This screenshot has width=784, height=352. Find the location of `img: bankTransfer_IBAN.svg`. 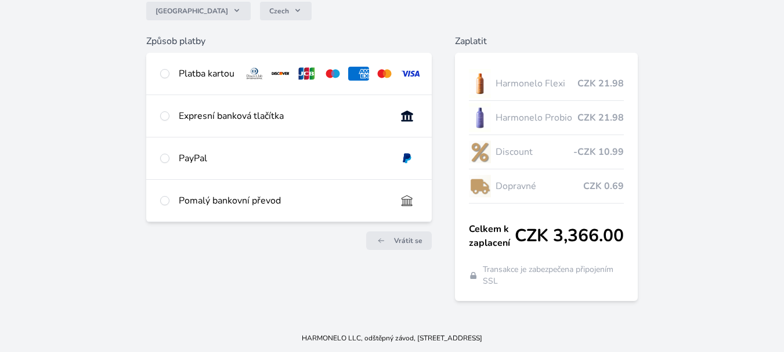

img: bankTransfer_IBAN.svg is located at coordinates (407, 201).